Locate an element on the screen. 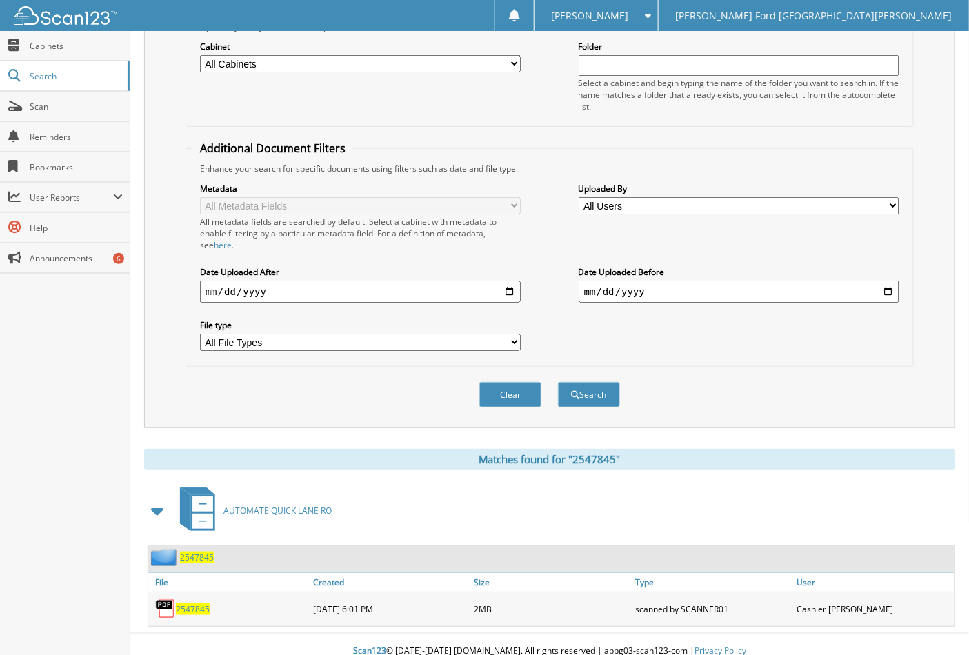  a: AUTOMATE QUICK LANE RO is located at coordinates (252, 510).